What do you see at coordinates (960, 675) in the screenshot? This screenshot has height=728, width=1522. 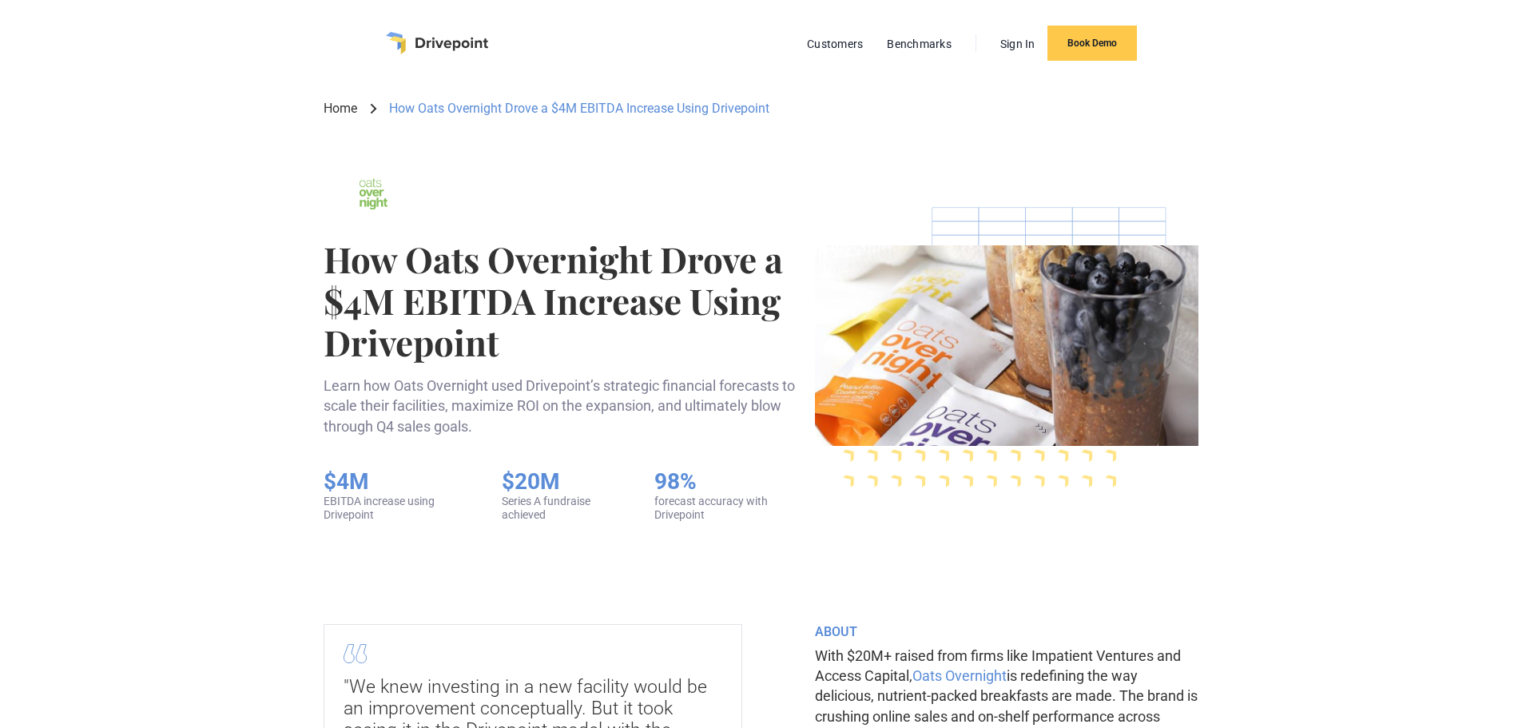 I see `a: Oats Overnight` at bounding box center [960, 675].